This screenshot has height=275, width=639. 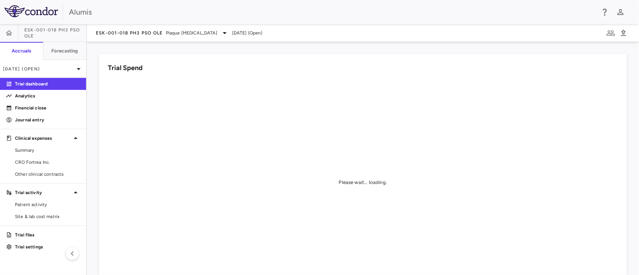 What do you see at coordinates (48, 96) in the screenshot?
I see `p: Analytics` at bounding box center [48, 96].